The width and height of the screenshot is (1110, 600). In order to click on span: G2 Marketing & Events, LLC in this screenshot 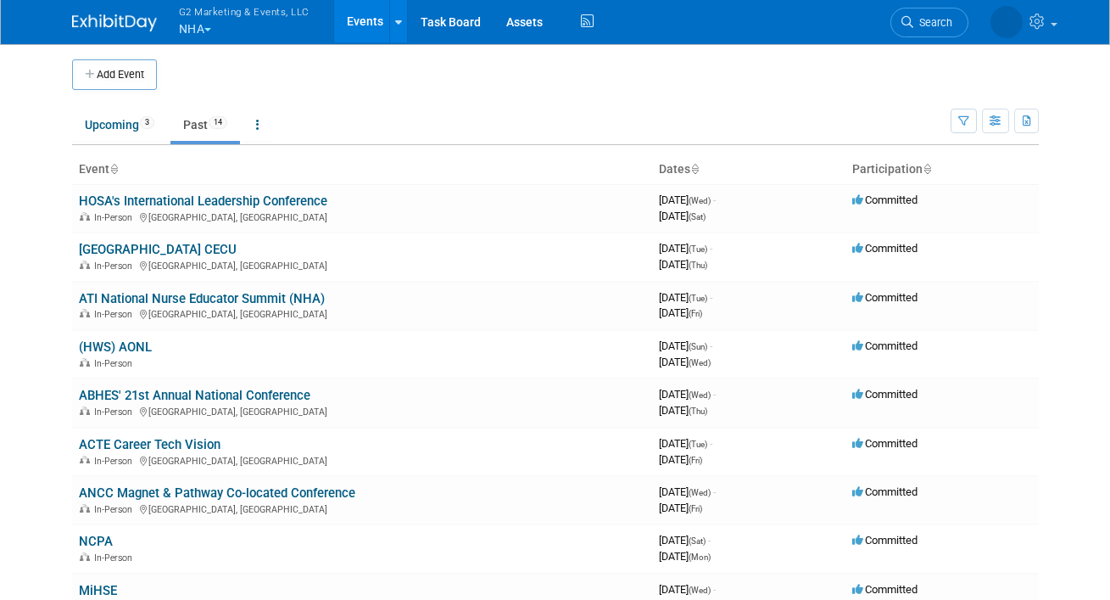, I will do `click(244, 11)`.